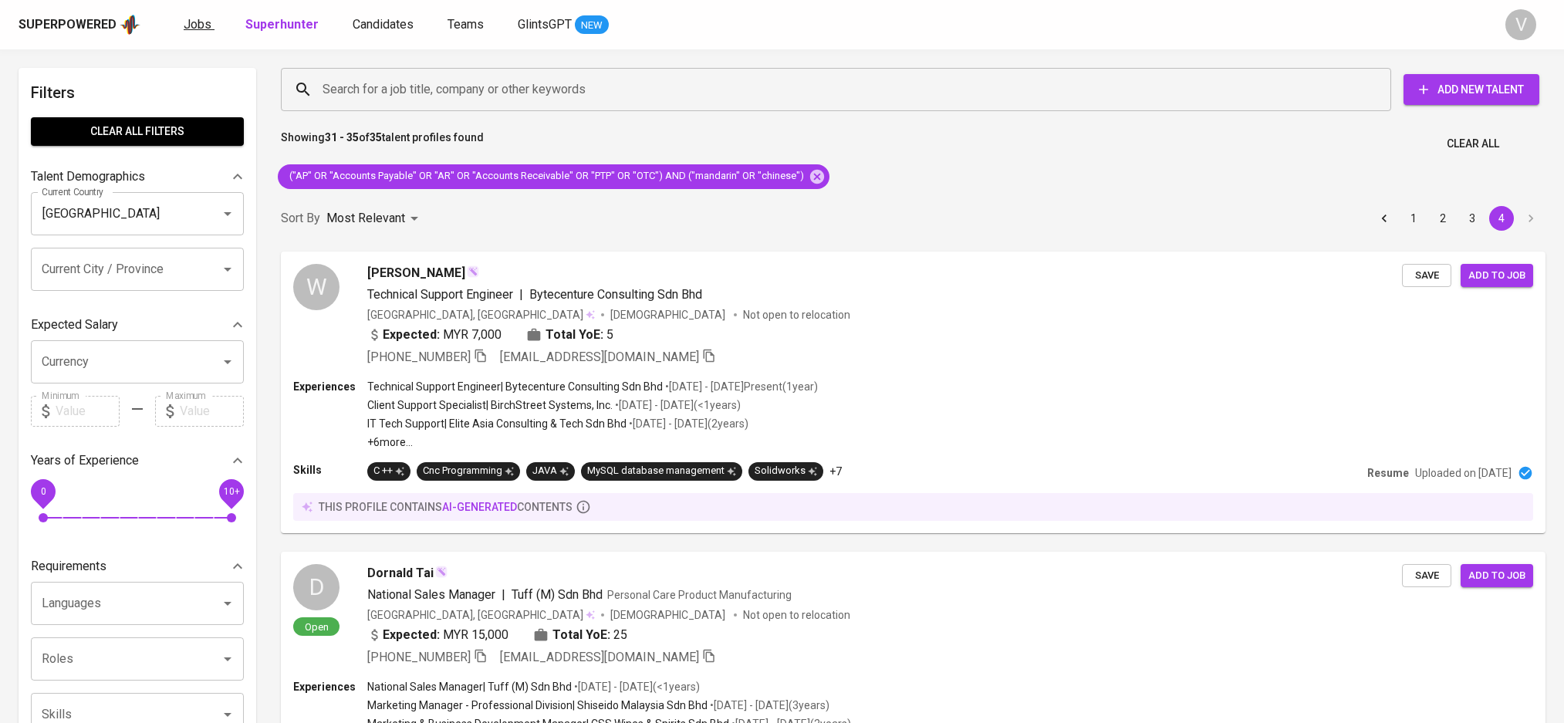 The width and height of the screenshot is (1564, 723). Describe the element at coordinates (553, 177) in the screenshot. I see `div: ("AP" OR "Accounts Payable" OR "AR" OR "Accounts Receivable" OR "PTP" OR "OTC") AND ("mandarin" O...` at that location.